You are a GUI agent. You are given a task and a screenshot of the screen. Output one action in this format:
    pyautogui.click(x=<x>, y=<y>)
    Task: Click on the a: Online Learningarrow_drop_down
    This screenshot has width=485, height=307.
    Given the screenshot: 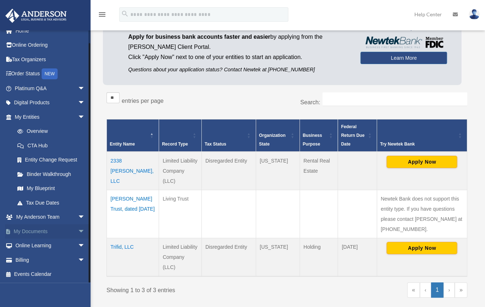 What is the action you would take?
    pyautogui.click(x=50, y=246)
    